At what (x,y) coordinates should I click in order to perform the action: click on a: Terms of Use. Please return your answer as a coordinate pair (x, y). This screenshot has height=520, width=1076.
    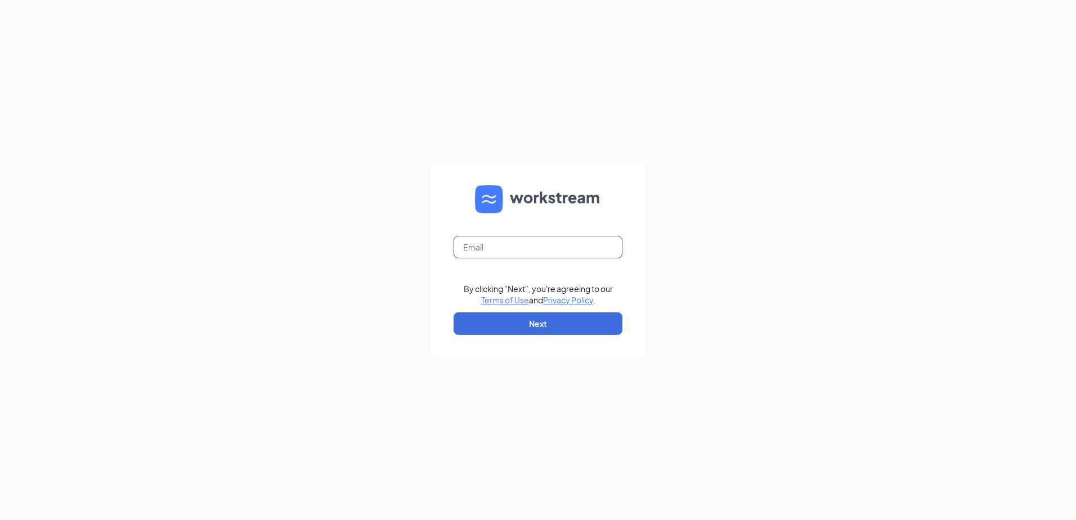
    Looking at the image, I should click on (505, 300).